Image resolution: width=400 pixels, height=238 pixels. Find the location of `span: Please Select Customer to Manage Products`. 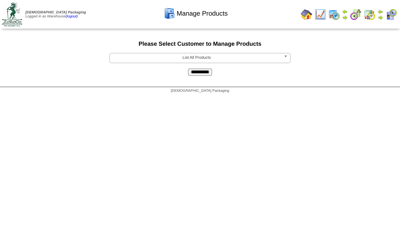

span: Please Select Customer to Manage Products is located at coordinates (200, 44).